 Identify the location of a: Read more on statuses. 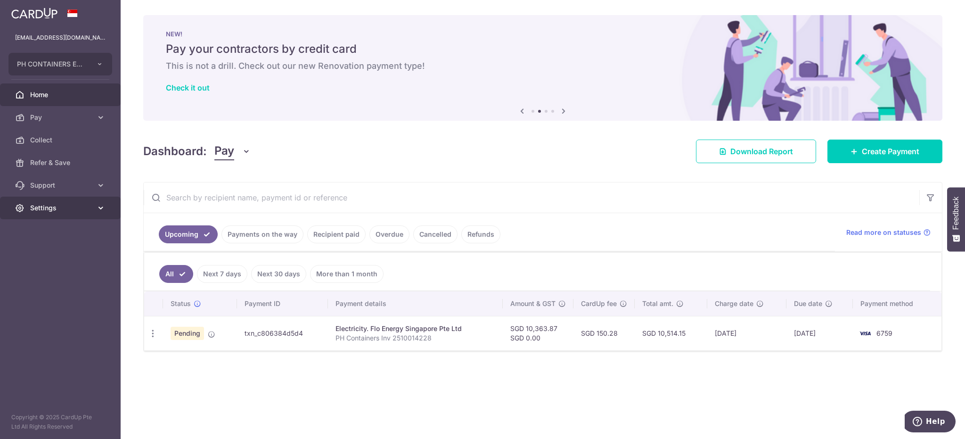
(888, 232).